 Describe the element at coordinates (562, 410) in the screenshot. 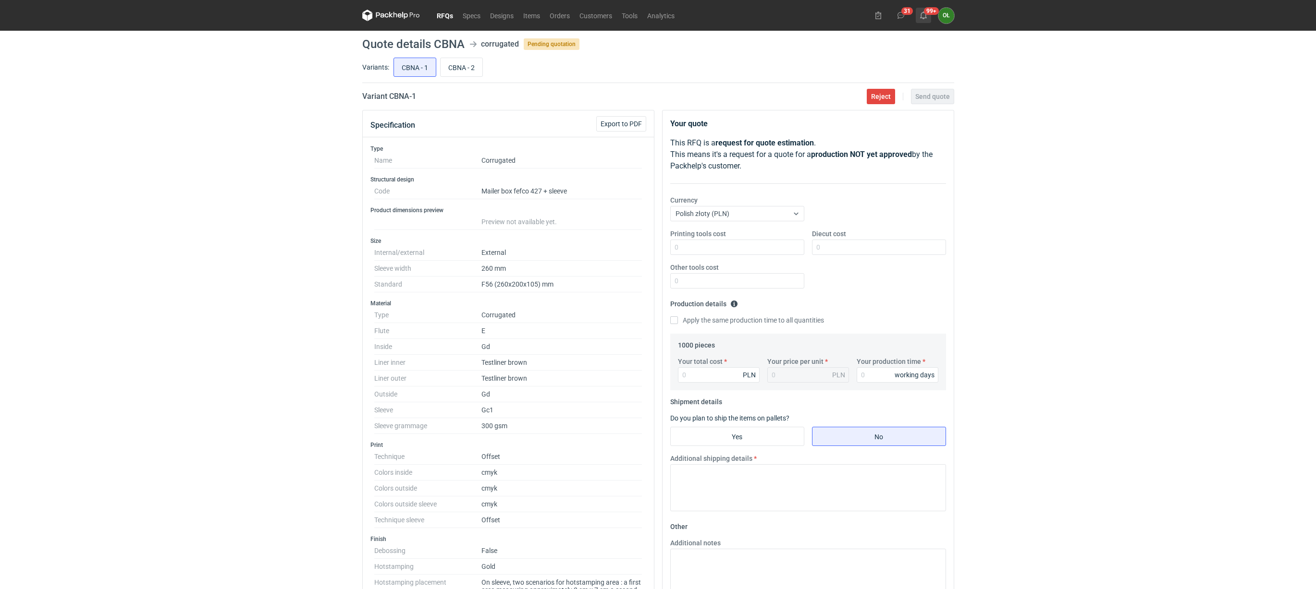

I see `dd: Gc1` at that location.